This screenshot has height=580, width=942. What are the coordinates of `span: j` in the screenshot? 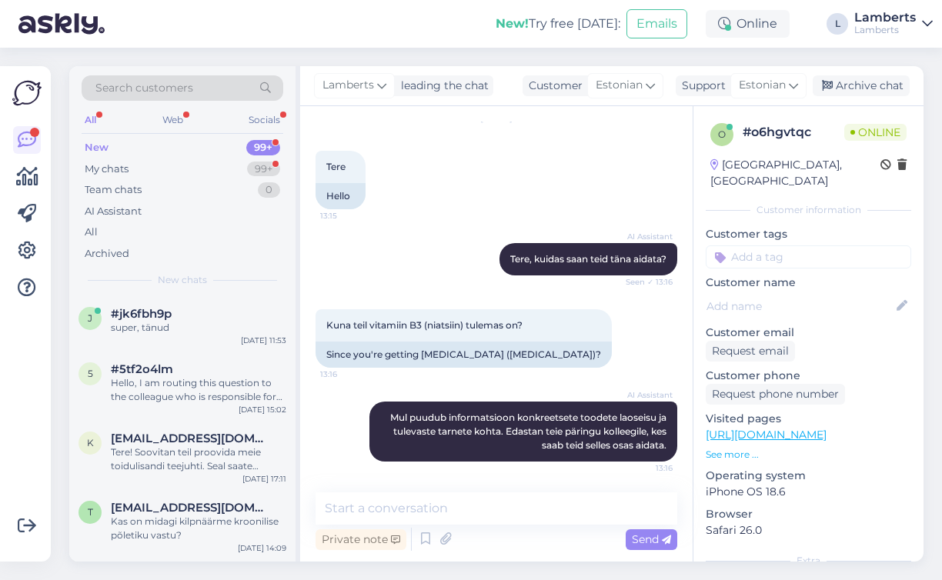 It's located at (90, 318).